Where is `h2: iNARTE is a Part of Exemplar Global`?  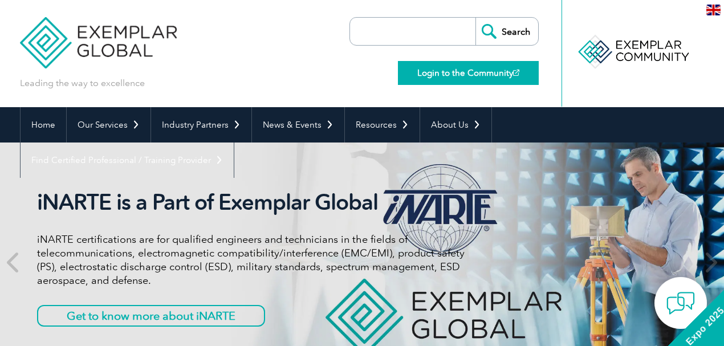
h2: iNARTE is a Part of Exemplar Global is located at coordinates (251, 202).